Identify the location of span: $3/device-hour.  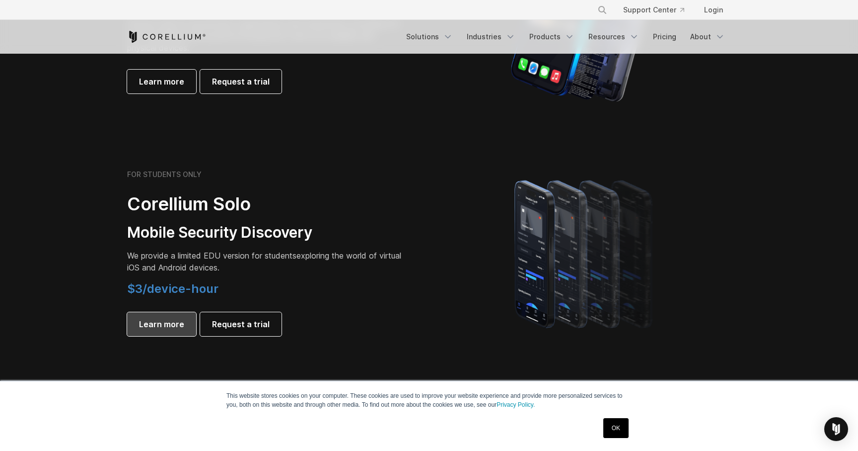
(173, 288).